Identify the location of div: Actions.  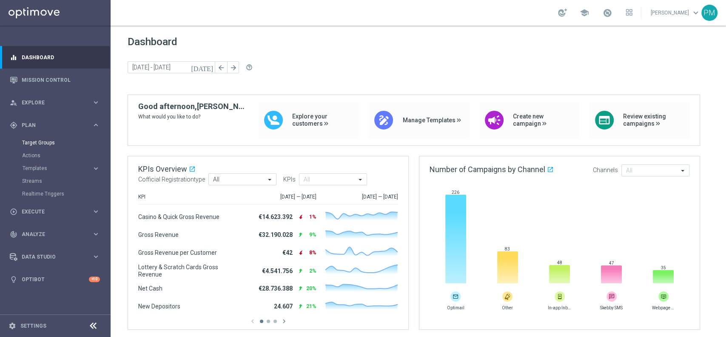
(66, 155).